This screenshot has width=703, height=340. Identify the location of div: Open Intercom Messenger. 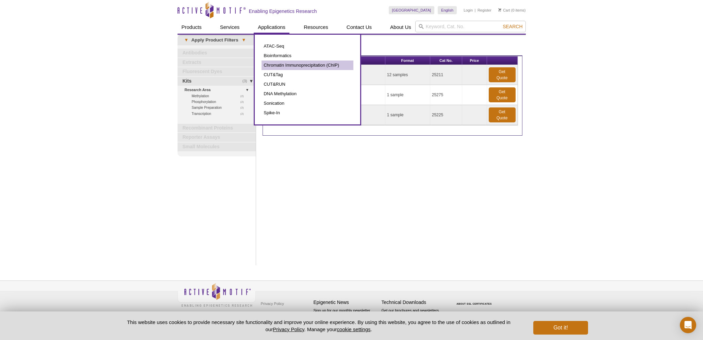
(688, 325).